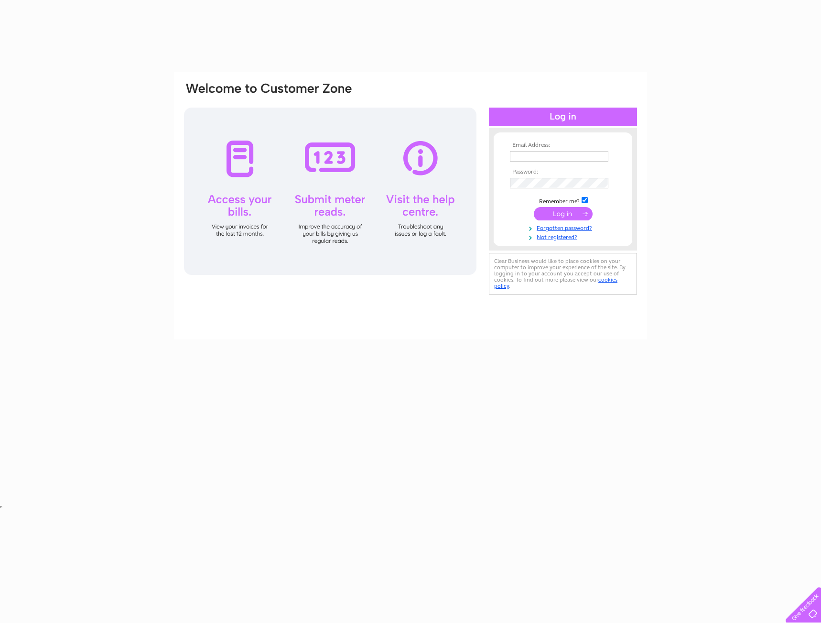  What do you see at coordinates (563, 214) in the screenshot?
I see `input: Submit` at bounding box center [563, 214].